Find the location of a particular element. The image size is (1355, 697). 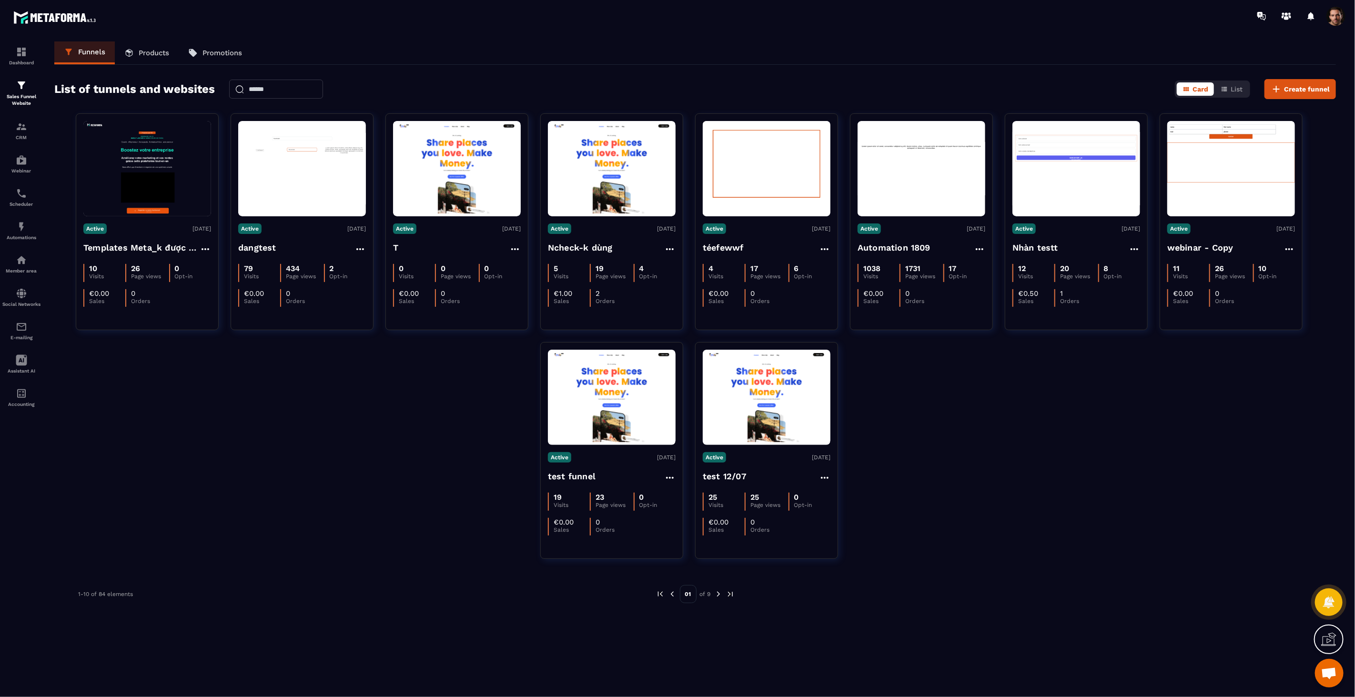

a: Products is located at coordinates (147, 53).